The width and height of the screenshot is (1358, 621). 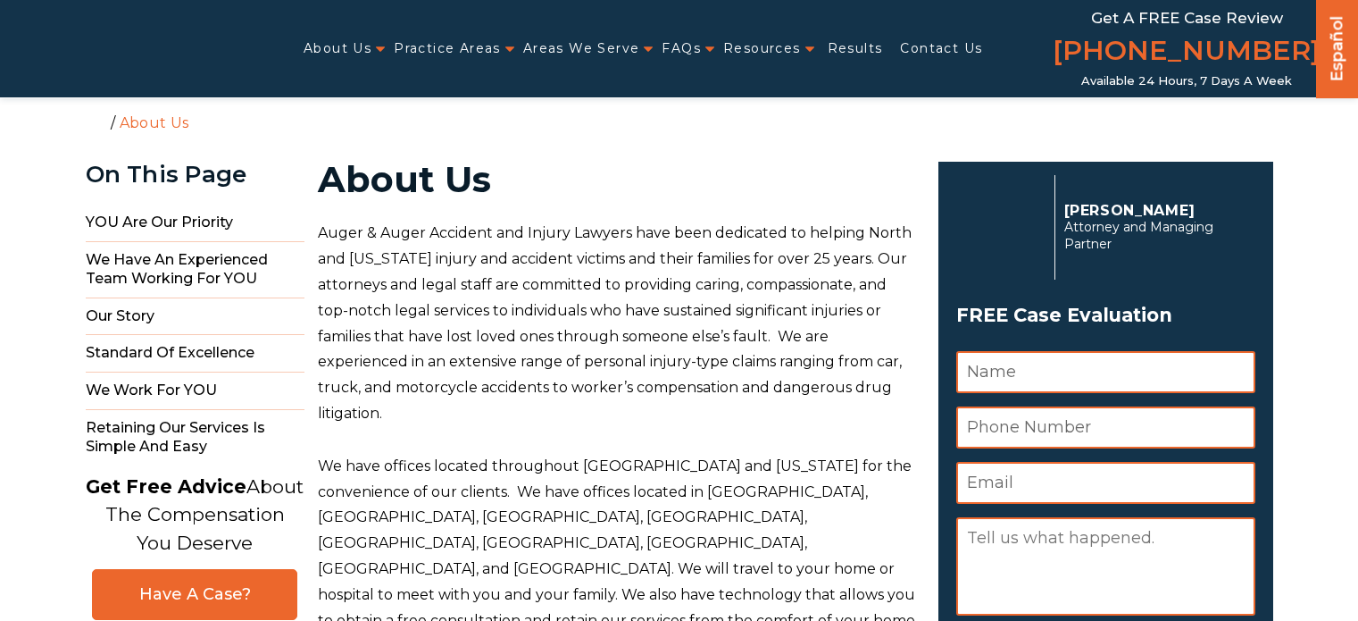 I want to click on div: On This Page, so click(x=195, y=174).